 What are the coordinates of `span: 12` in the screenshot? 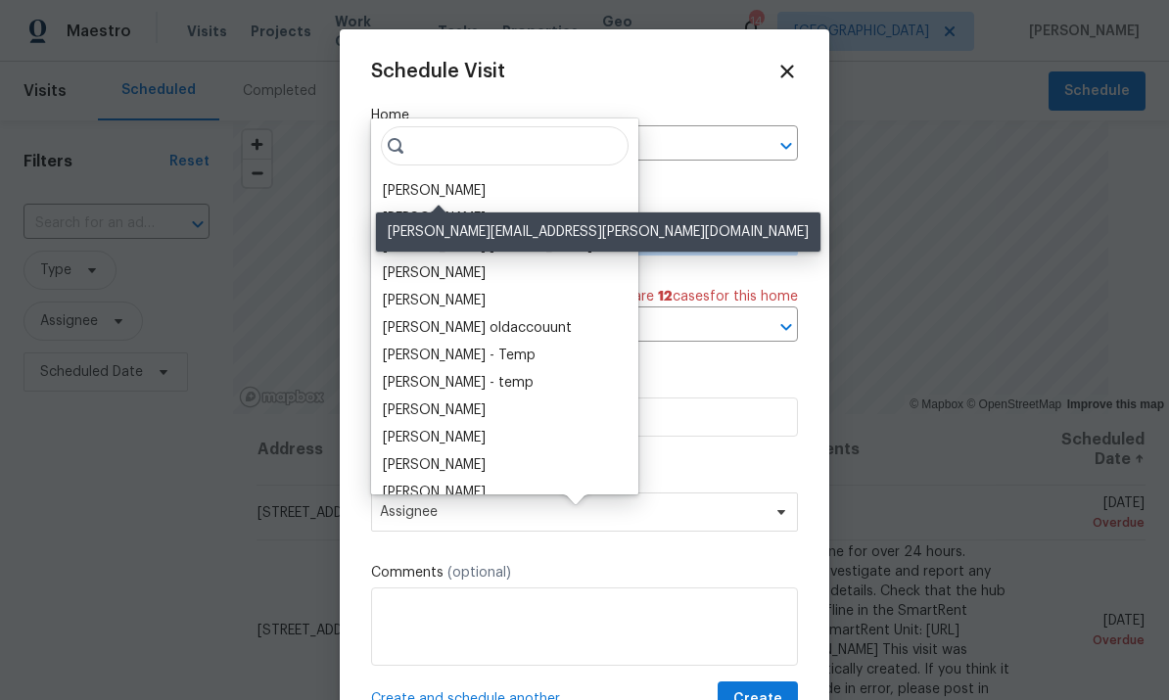 It's located at (665, 297).